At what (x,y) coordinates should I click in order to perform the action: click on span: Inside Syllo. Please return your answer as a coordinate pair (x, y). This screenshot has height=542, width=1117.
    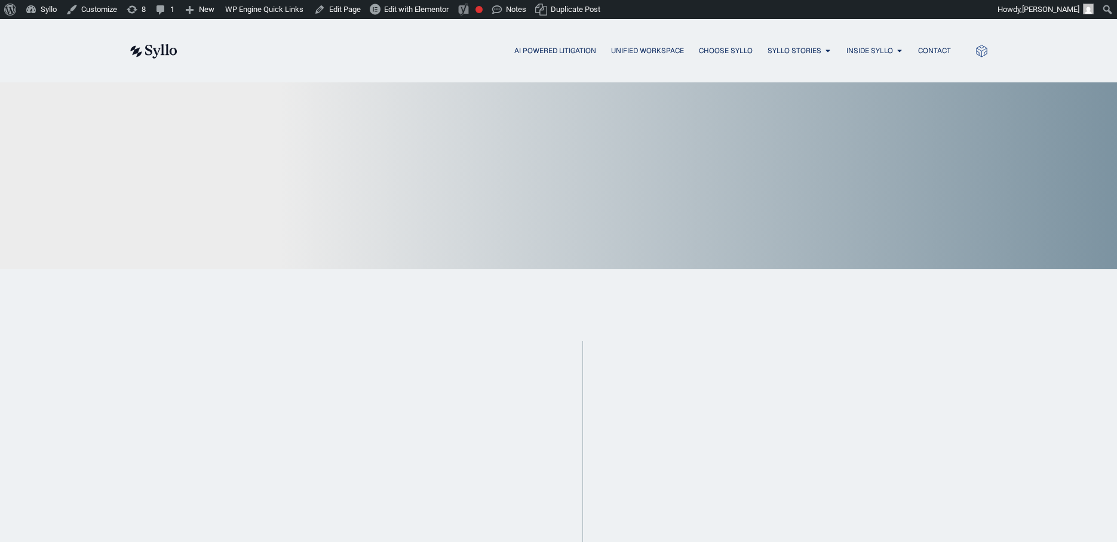
    Looking at the image, I should click on (870, 51).